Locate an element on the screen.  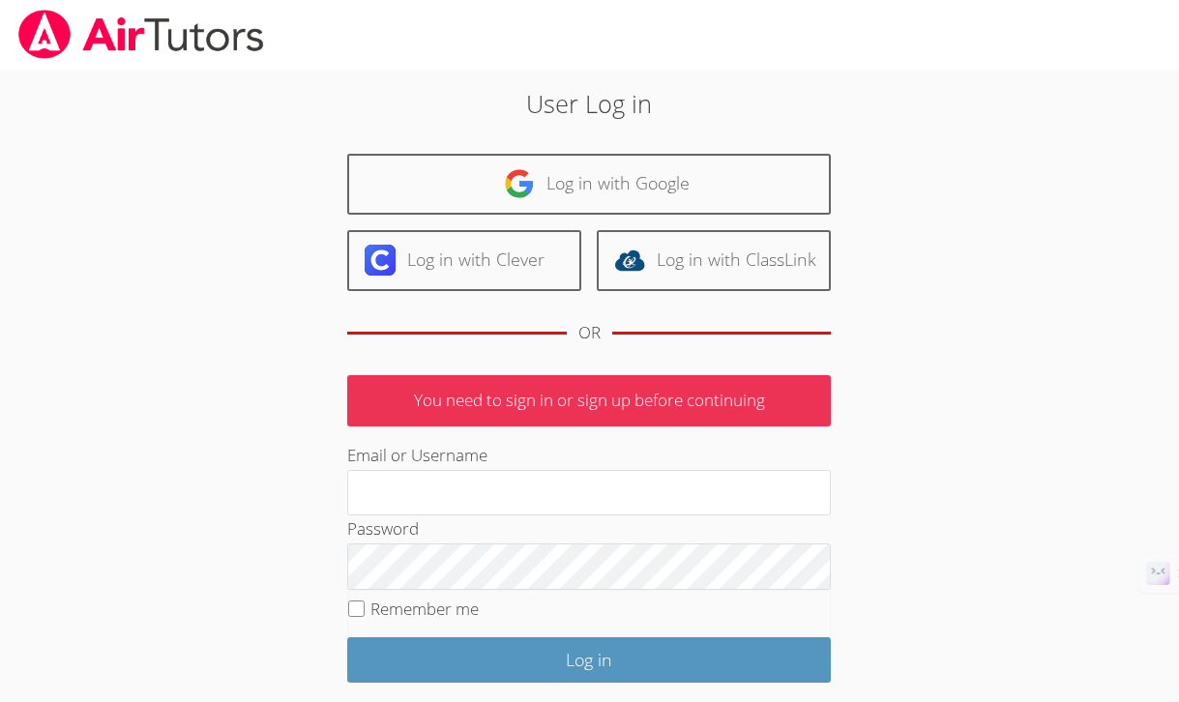
img: airtutors_banner-c4298cdbf04f3fff15de1276eac7730deb9818008684d7c2e4769d2f7ddbe033.png is located at coordinates (141, 34).